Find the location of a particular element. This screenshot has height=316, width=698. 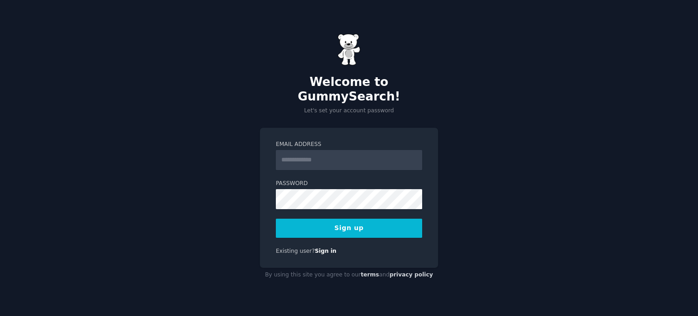

a: Sign in is located at coordinates (326, 251).